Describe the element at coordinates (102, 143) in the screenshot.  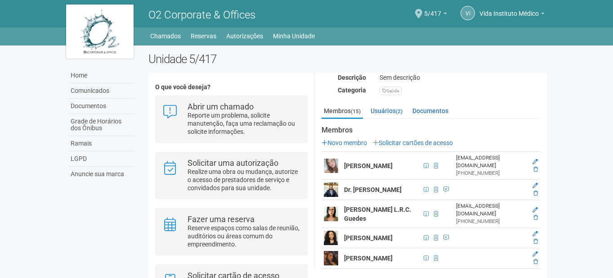
I see `a: Ramais` at that location.